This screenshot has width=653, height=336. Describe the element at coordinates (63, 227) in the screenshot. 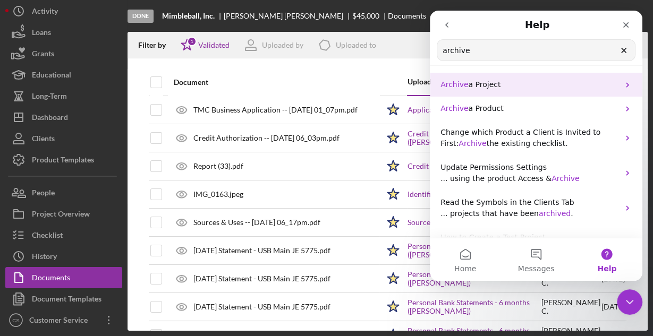

I see `span: How to Create a Test Project` at that location.